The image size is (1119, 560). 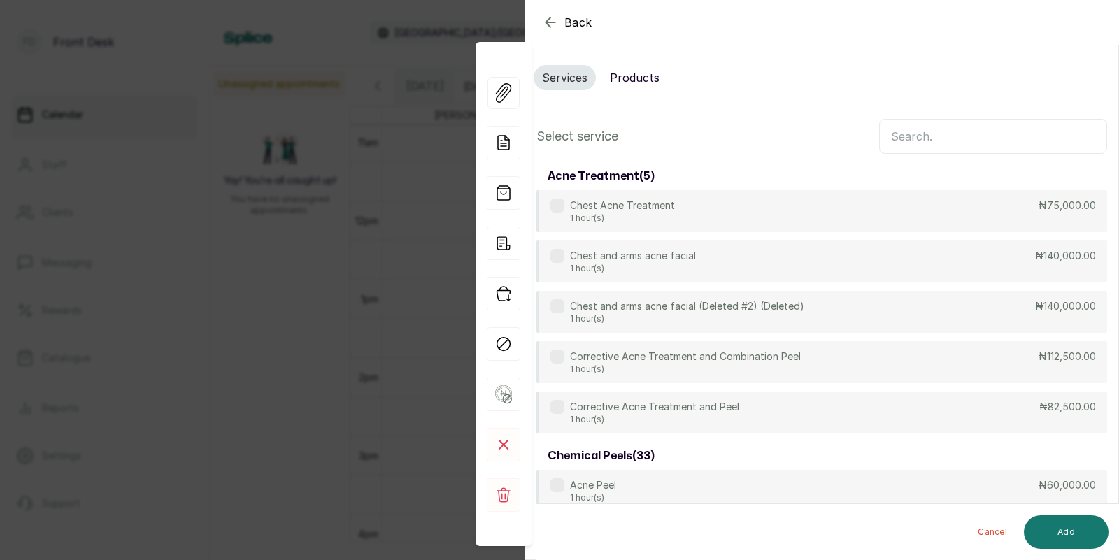 What do you see at coordinates (1066, 532) in the screenshot?
I see `button: Add` at bounding box center [1066, 532].